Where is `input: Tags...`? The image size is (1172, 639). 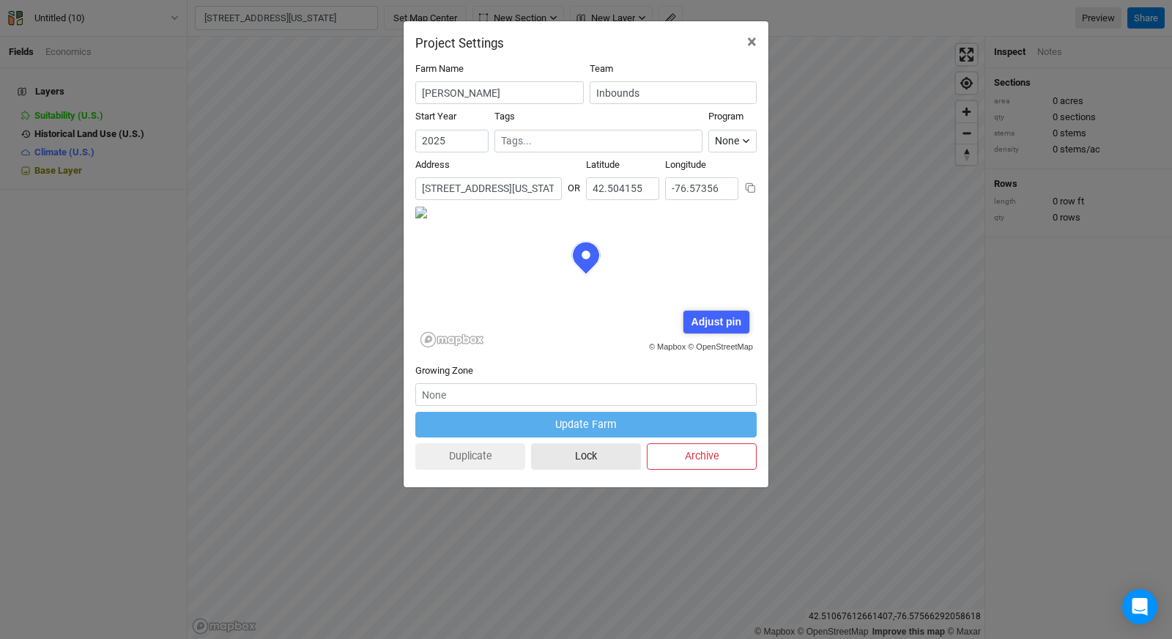
input: Tags... is located at coordinates (598, 141).